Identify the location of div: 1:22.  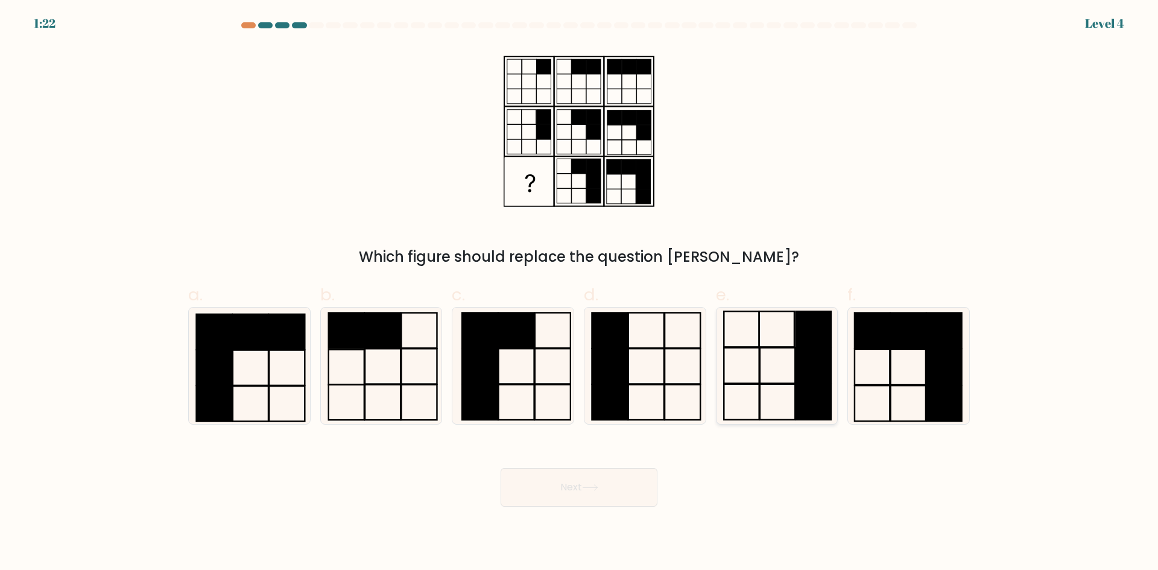
(45, 24).